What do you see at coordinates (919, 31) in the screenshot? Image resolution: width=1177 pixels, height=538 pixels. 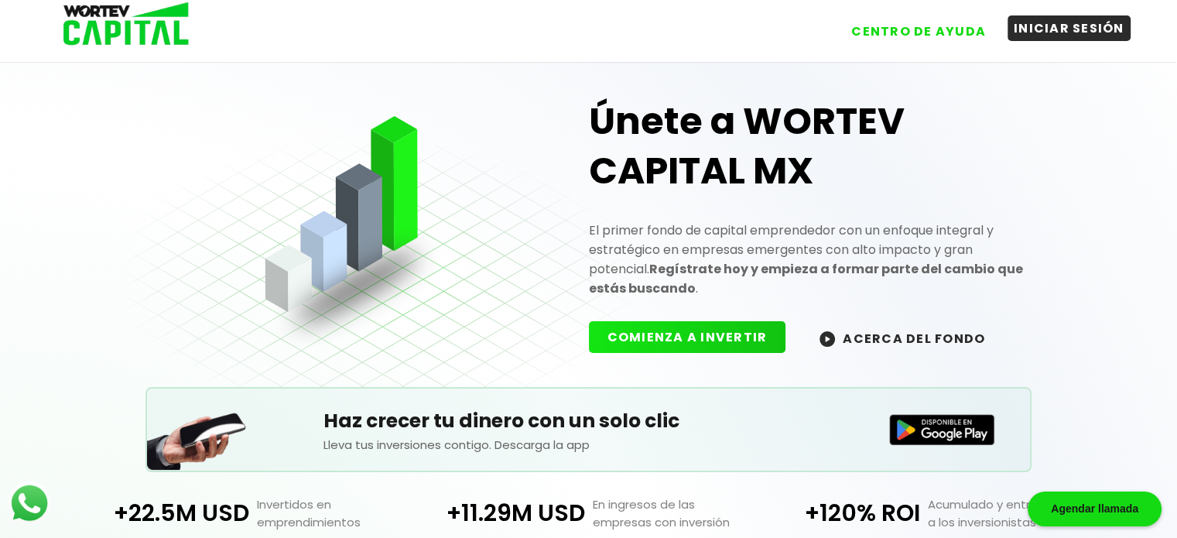 I see `button: CENTRO DE AYUDA` at bounding box center [919, 31].